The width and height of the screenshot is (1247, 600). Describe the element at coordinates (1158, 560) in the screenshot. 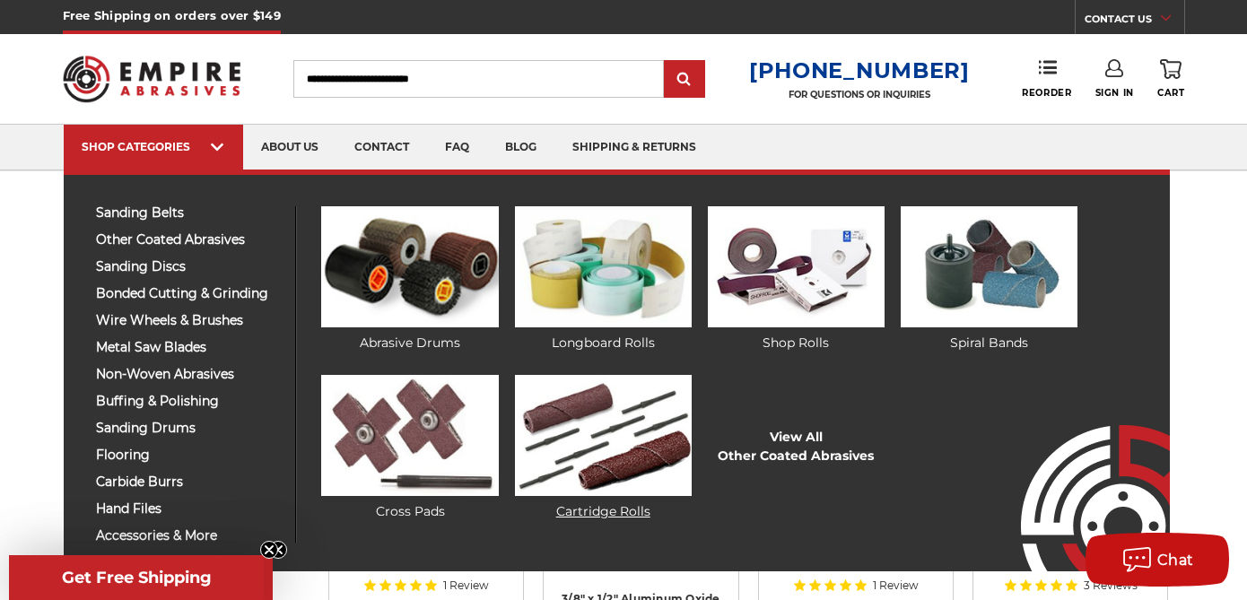

I see `button: Chat` at that location.